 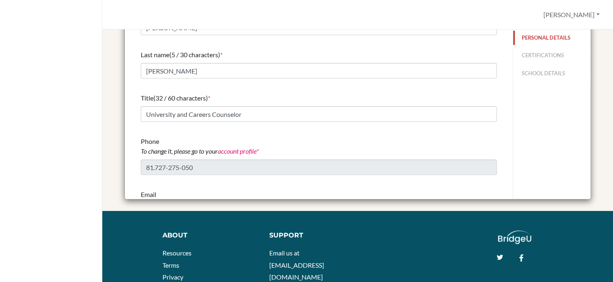 What do you see at coordinates (309, 236) in the screenshot?
I see `div: Support` at bounding box center [309, 236].